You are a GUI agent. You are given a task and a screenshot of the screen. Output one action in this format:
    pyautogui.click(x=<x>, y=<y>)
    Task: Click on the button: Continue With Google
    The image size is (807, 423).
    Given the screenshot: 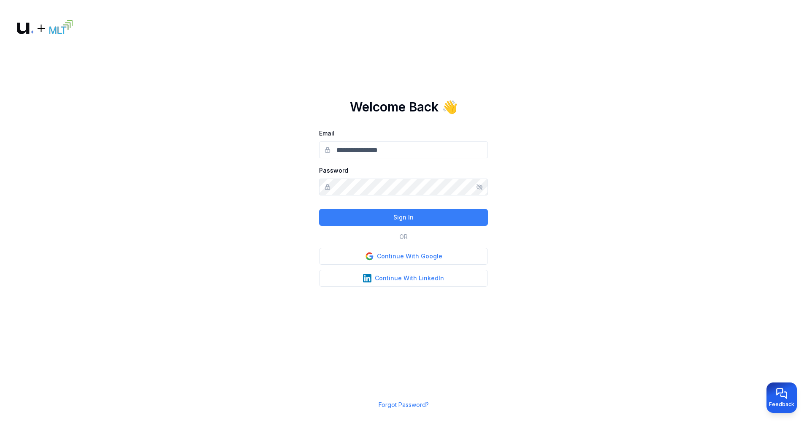 What is the action you would take?
    pyautogui.click(x=404, y=256)
    